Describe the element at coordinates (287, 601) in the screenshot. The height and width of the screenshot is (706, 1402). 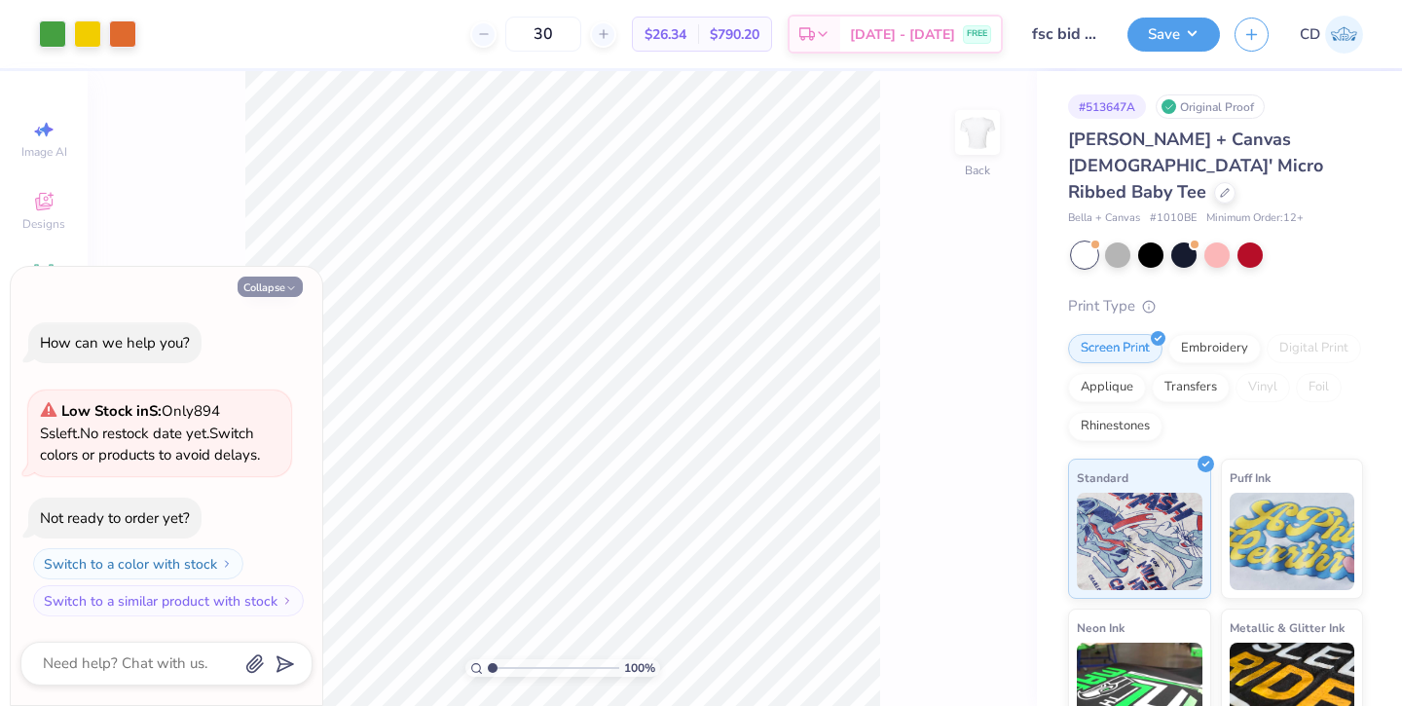
I see `img: Switch to a similar product with stock` at that location.